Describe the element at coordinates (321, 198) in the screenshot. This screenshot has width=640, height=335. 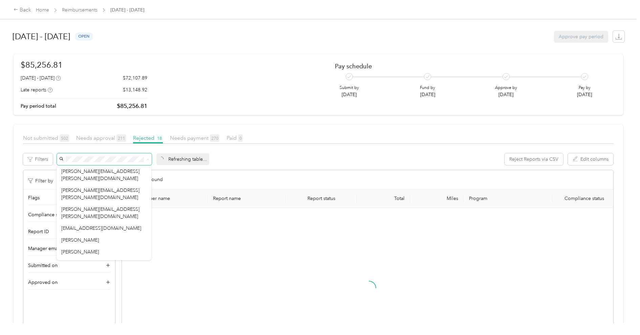
I see `span: Report status` at that location.